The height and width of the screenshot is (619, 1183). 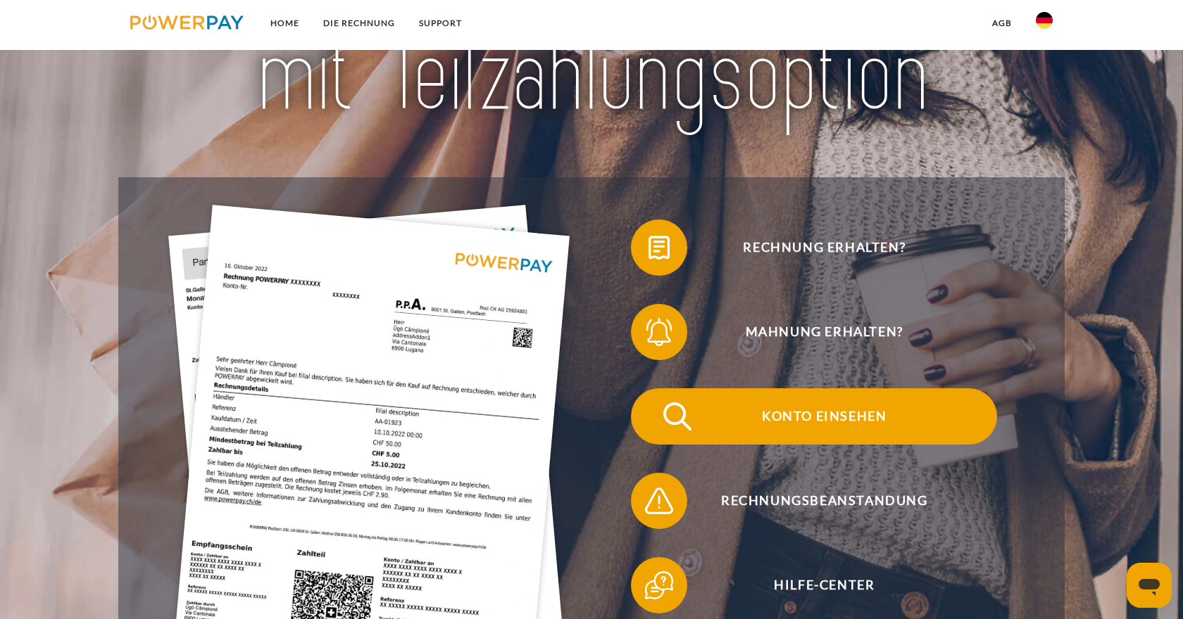 What do you see at coordinates (440, 23) in the screenshot?
I see `a: SUPPORT` at bounding box center [440, 23].